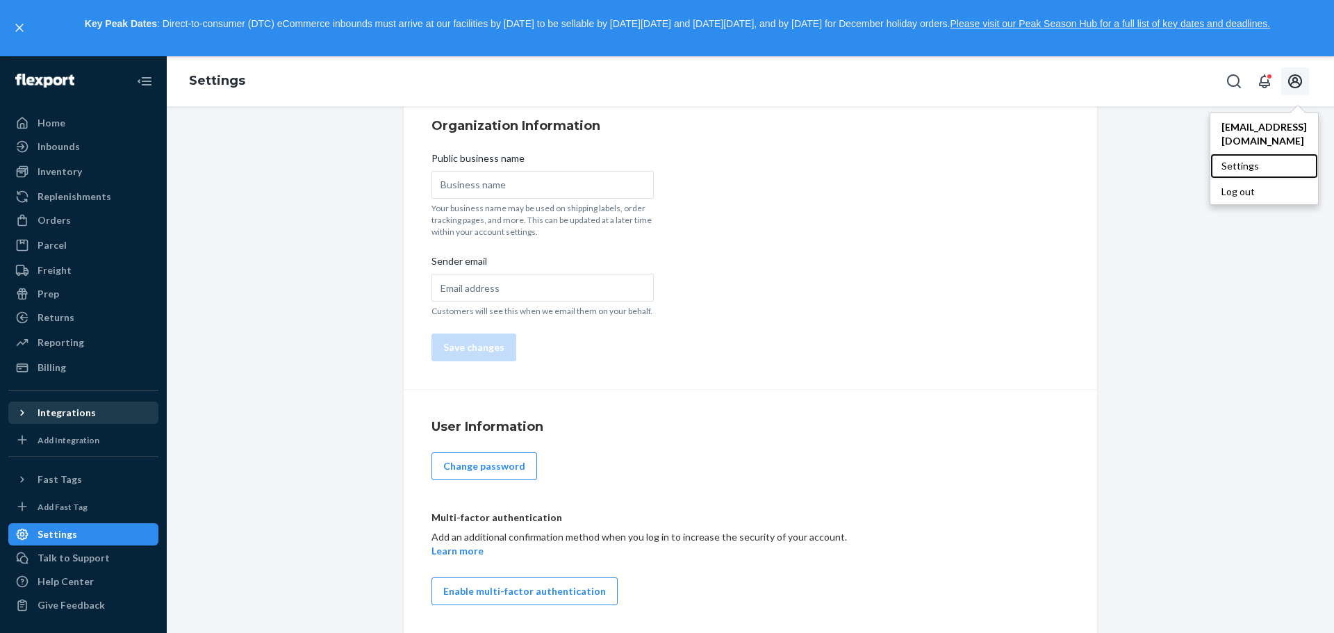  I want to click on button: Give Feedback, so click(83, 605).